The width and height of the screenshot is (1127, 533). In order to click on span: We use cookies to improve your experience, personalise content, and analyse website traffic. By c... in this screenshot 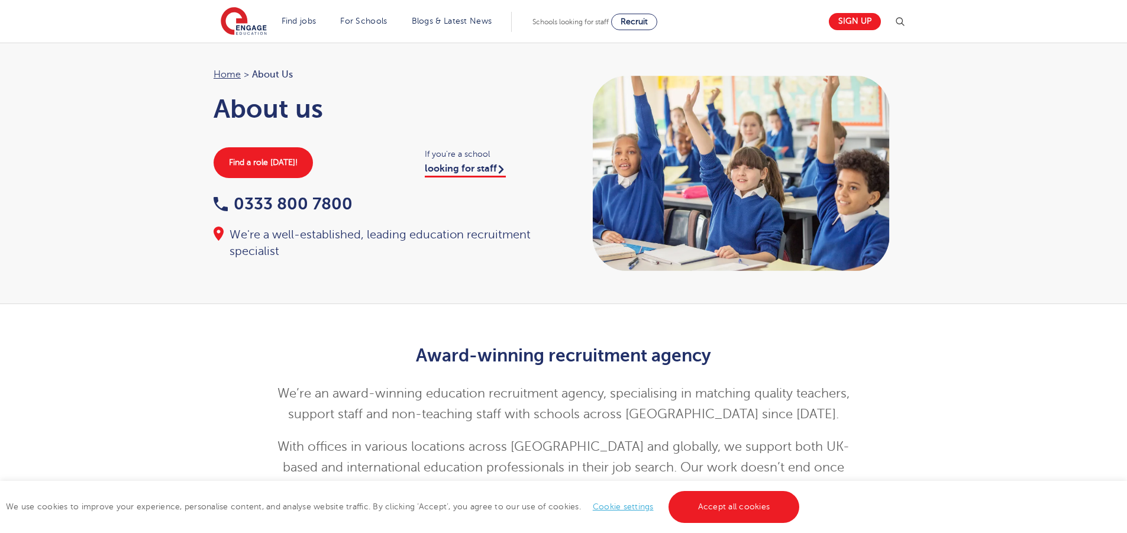, I will do `click(404, 506)`.